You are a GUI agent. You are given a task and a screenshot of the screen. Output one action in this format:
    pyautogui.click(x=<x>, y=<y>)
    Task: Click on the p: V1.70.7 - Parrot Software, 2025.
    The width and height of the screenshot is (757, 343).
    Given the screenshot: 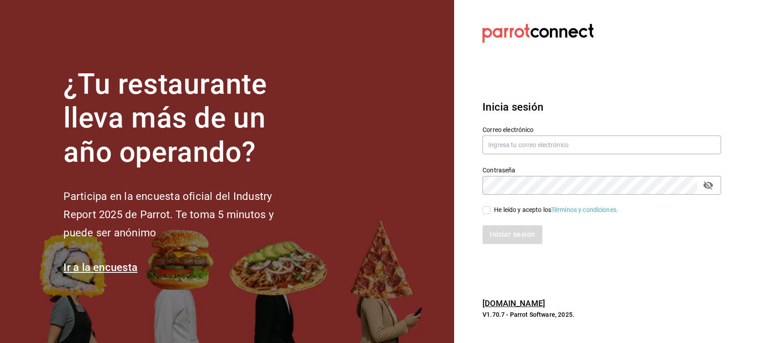 What is the action you would take?
    pyautogui.click(x=602, y=314)
    